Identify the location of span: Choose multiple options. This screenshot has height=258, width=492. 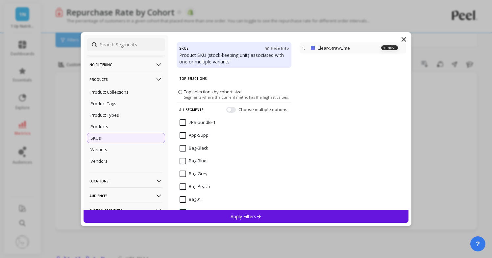
(263, 109).